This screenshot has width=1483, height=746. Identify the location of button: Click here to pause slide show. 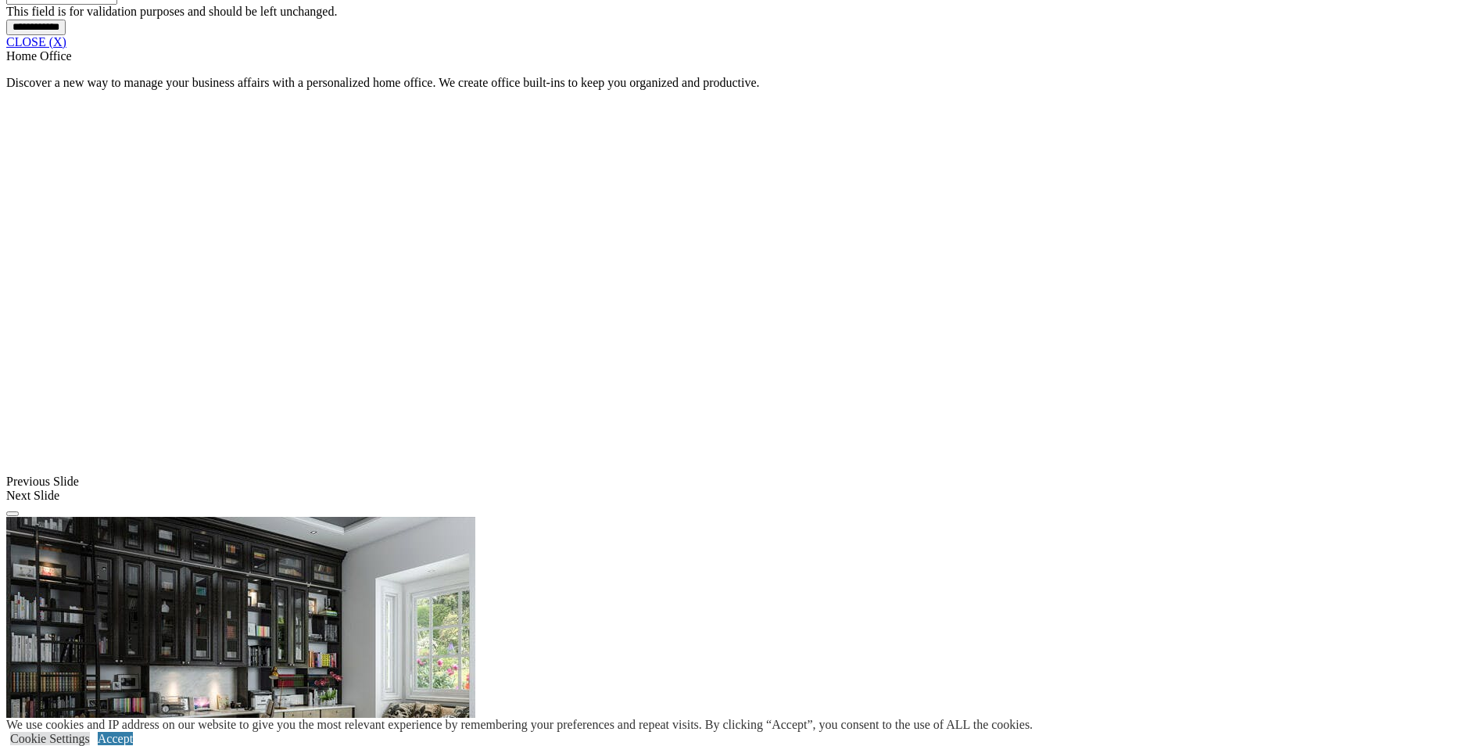
(13, 514).